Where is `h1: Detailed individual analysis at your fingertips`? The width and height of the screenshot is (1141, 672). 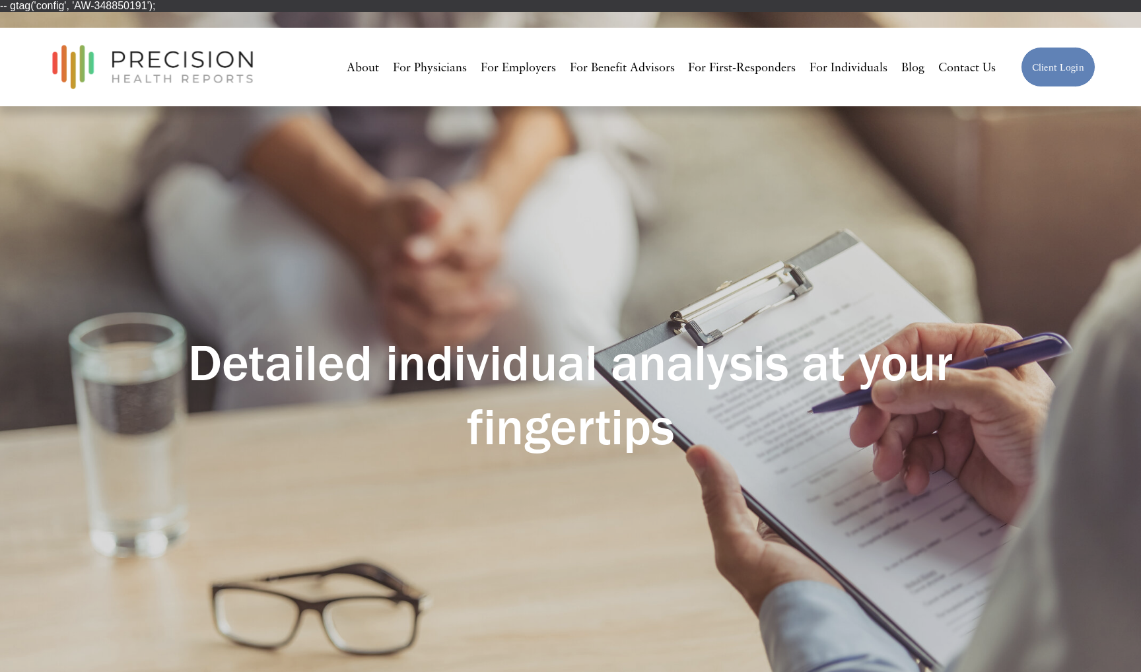 h1: Detailed individual analysis at your fingertips is located at coordinates (570, 394).